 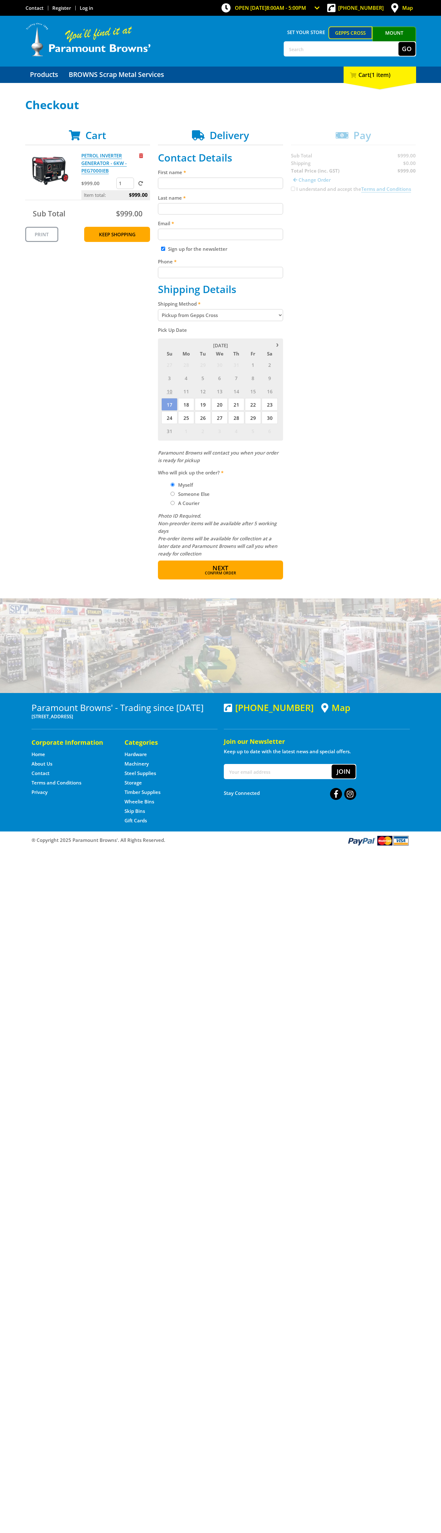 What do you see at coordinates (220, 378) in the screenshot?
I see `span: 6` at bounding box center [220, 378].